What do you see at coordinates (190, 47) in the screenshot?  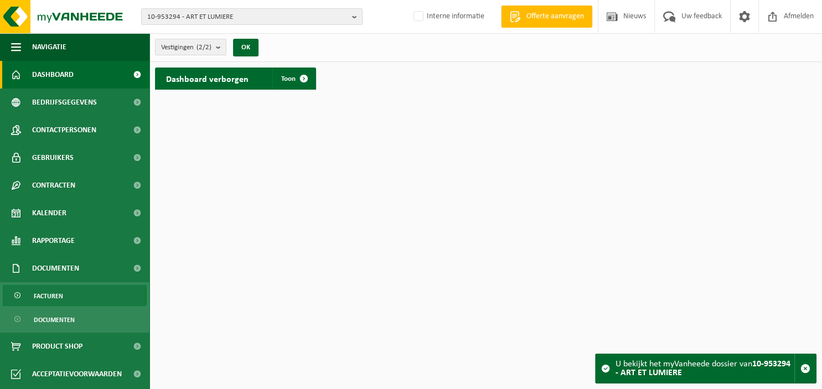 I see `button: Vestigingen(2/2)` at bounding box center [190, 47].